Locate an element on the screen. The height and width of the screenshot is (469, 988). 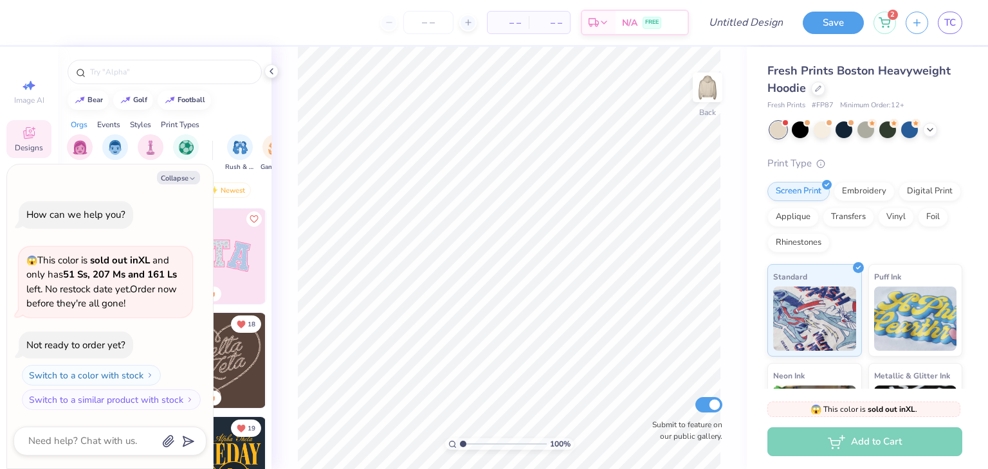
div: Not ready to order yet? is located at coordinates (76, 345).